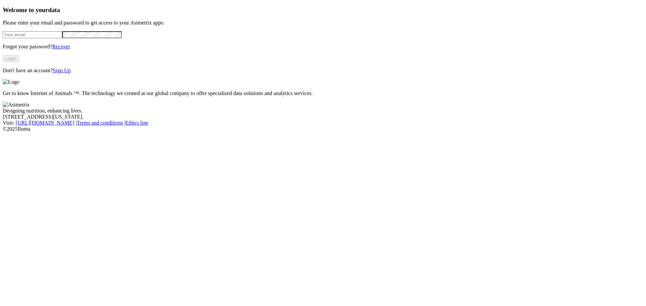  Describe the element at coordinates (323, 123) in the screenshot. I see `div: Visit : | |` at that location.